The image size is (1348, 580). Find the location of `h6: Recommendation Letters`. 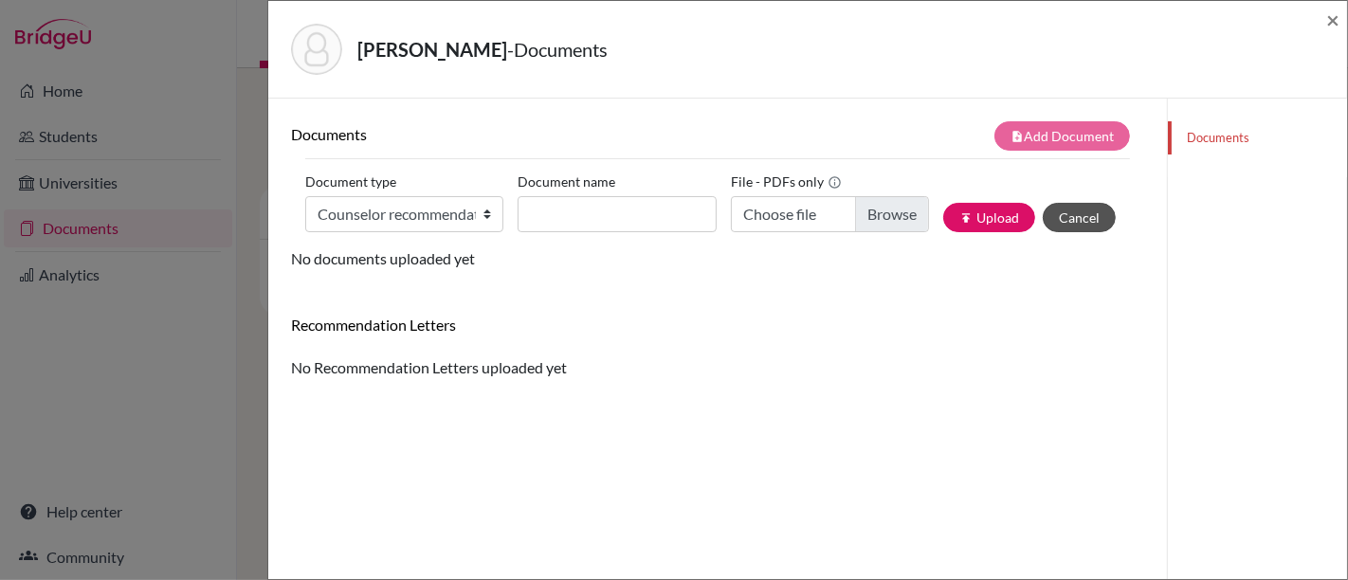

h6: Recommendation Letters is located at coordinates (718, 324).